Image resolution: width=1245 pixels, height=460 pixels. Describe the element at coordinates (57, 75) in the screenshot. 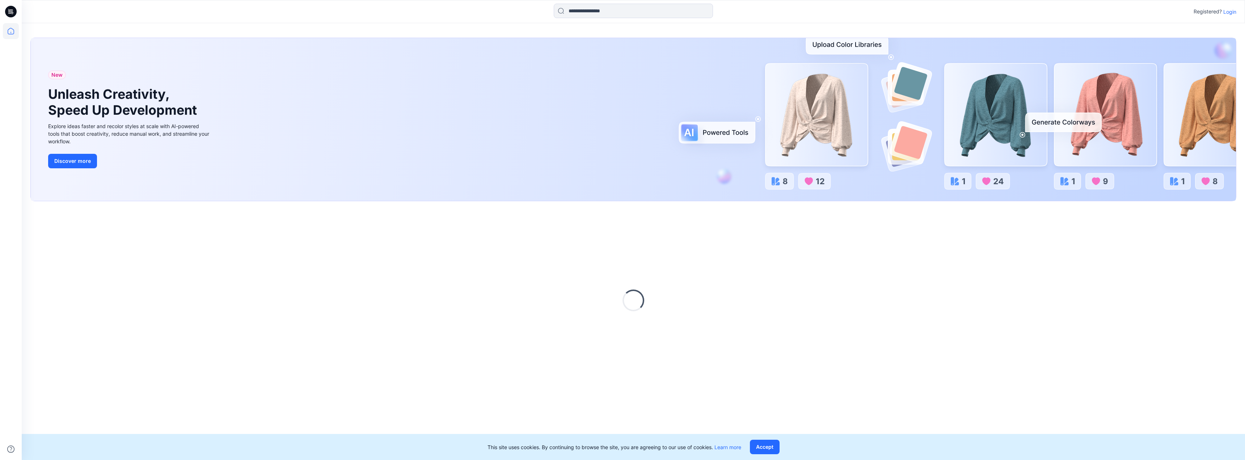

I see `span: New` at that location.